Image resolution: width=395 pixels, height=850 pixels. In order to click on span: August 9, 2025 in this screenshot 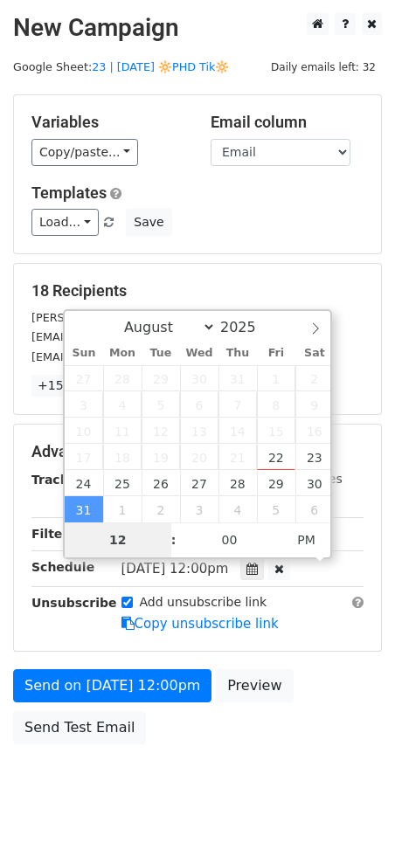, I will do `click(314, 404)`.